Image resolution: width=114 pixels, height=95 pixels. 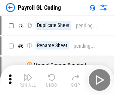 I want to click on span: # 5, so click(x=21, y=25).